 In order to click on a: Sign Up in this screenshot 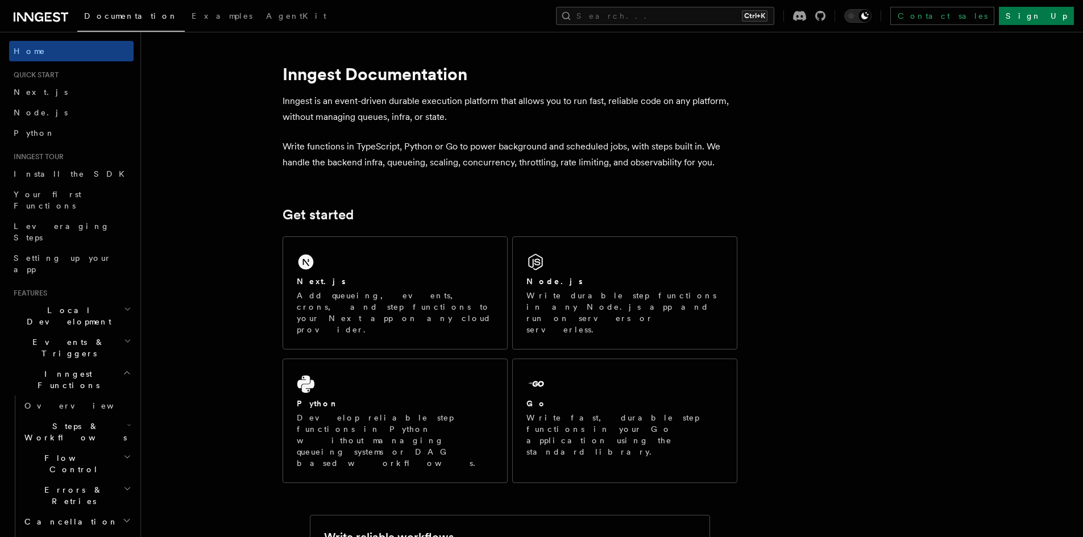, I will do `click(1037, 16)`.